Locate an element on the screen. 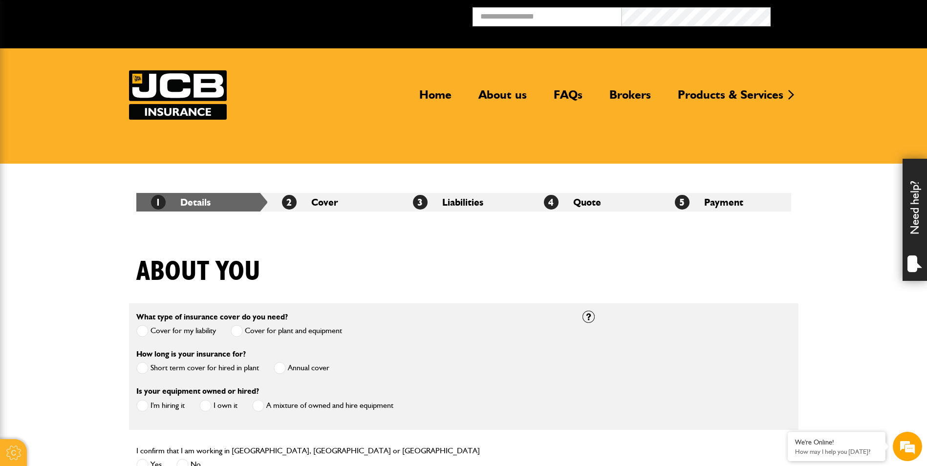  label: What type of insurance cover do you need? is located at coordinates (212, 317).